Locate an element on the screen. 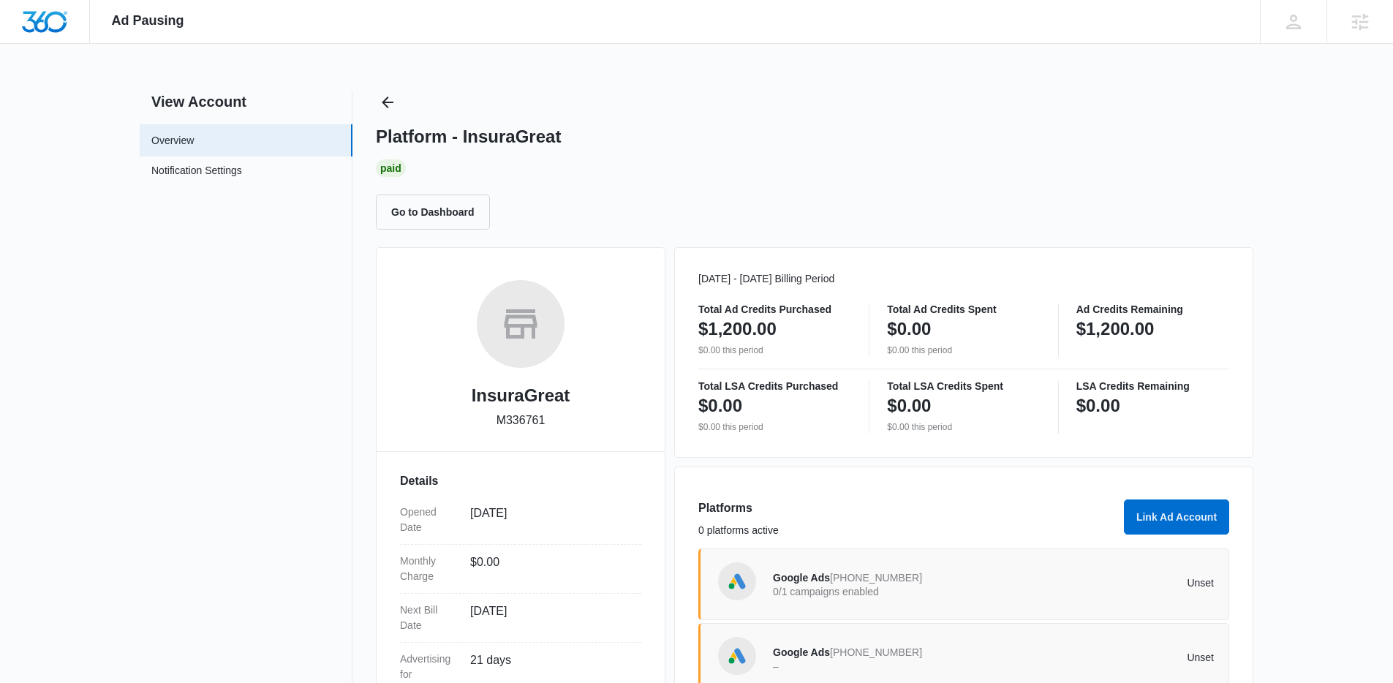 This screenshot has width=1393, height=683. h2: View Account is located at coordinates (246, 102).